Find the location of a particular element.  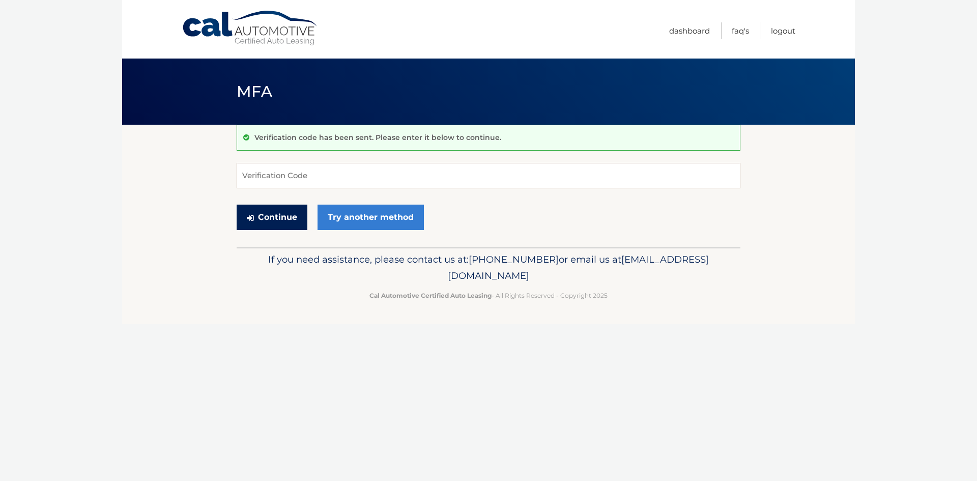

p: Verification code has been sent. Please enter it below to continue. is located at coordinates (378, 137).